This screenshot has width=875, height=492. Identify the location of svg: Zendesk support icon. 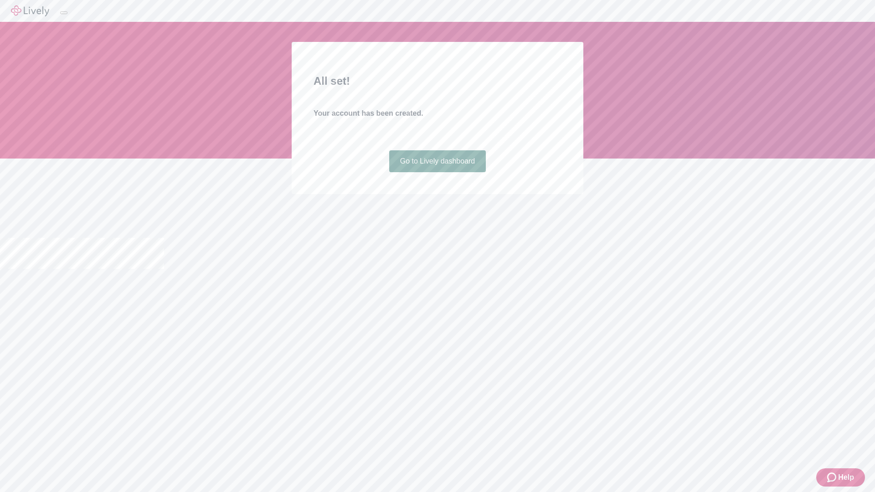
(832, 477).